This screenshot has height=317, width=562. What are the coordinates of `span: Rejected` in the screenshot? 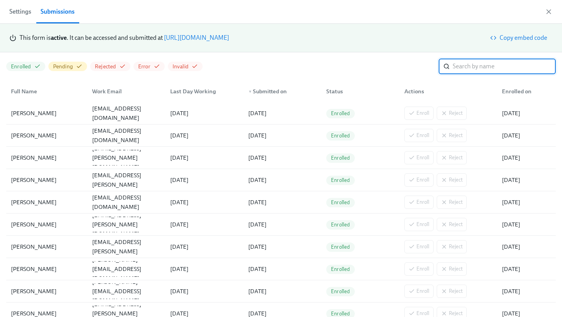 It's located at (105, 66).